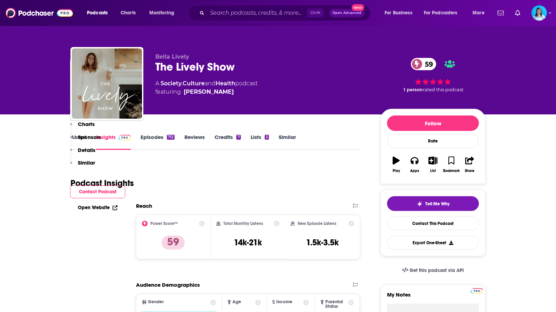 Image resolution: width=556 pixels, height=312 pixels. Describe the element at coordinates (336, 304) in the screenshot. I see `span: Parental Status` at that location.